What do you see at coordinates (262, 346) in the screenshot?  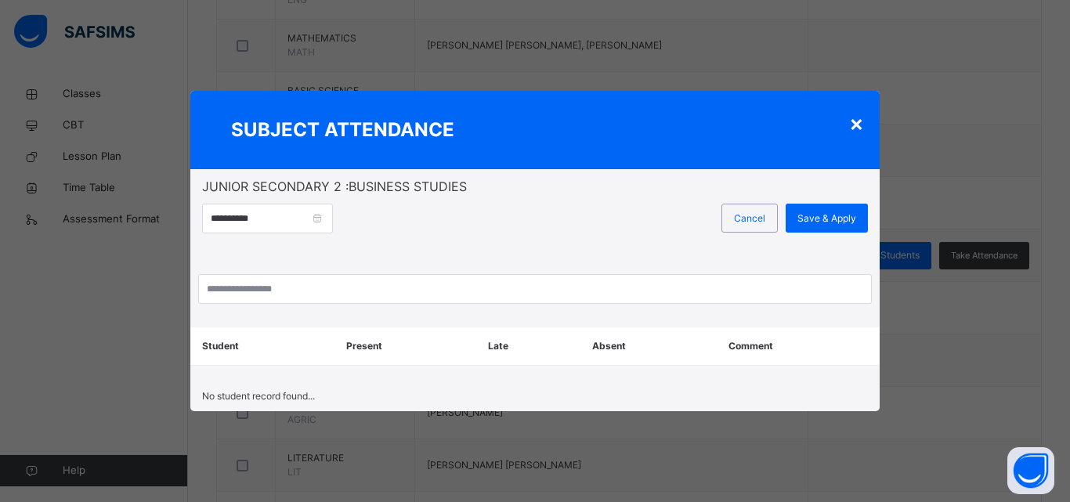 I see `th: Student` at bounding box center [262, 346].